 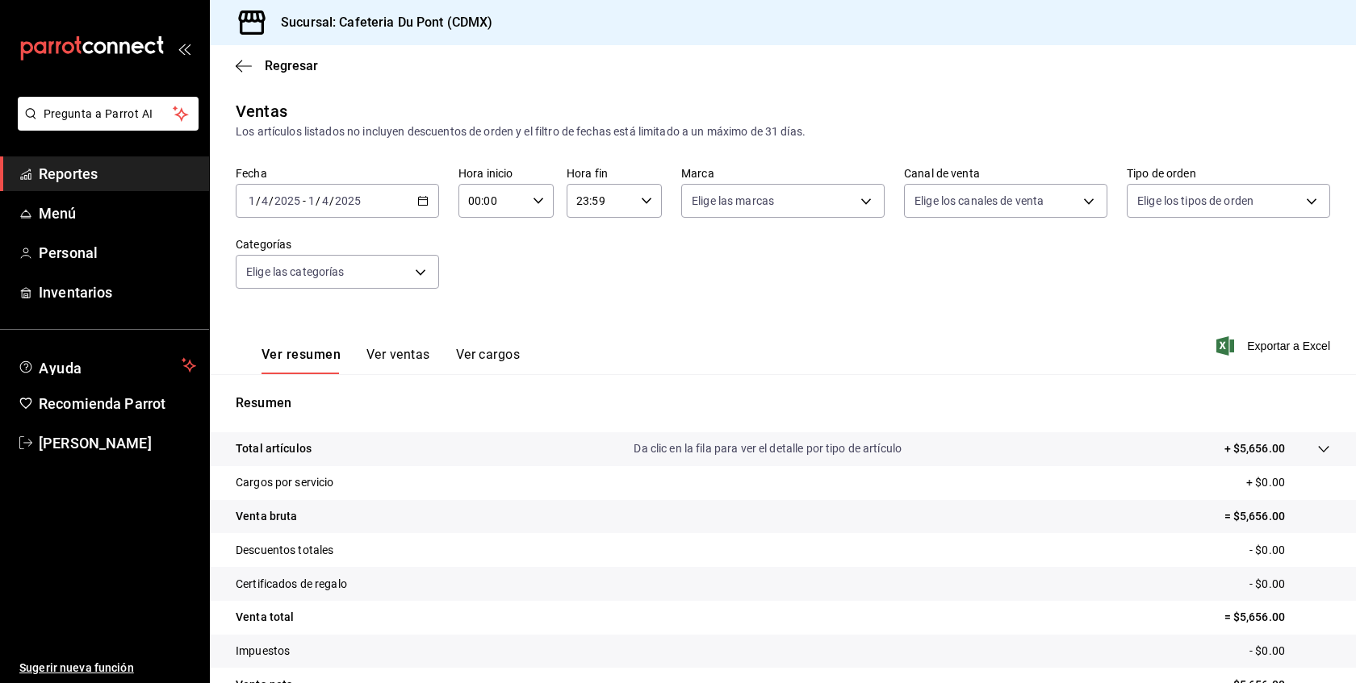 I want to click on span: Inventarios, so click(x=117, y=292).